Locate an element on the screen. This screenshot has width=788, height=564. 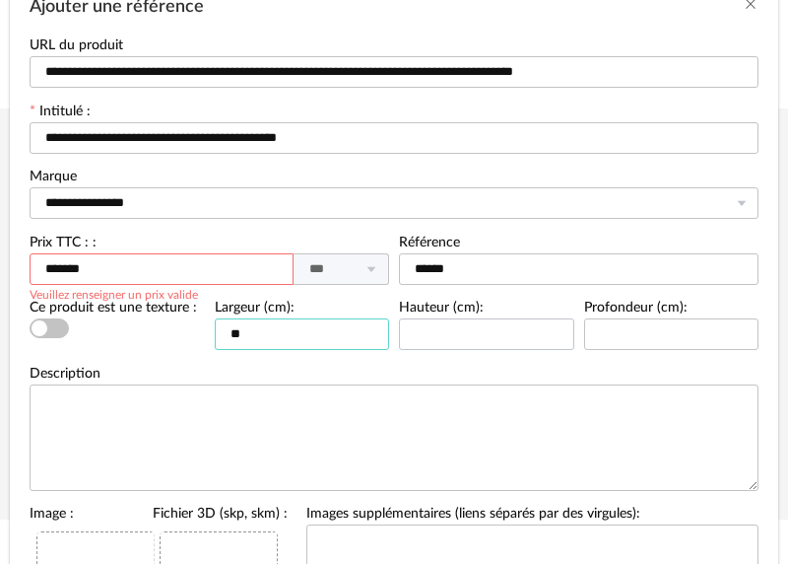
div: Veuillez renseigner un prix valide is located at coordinates (113, 293).